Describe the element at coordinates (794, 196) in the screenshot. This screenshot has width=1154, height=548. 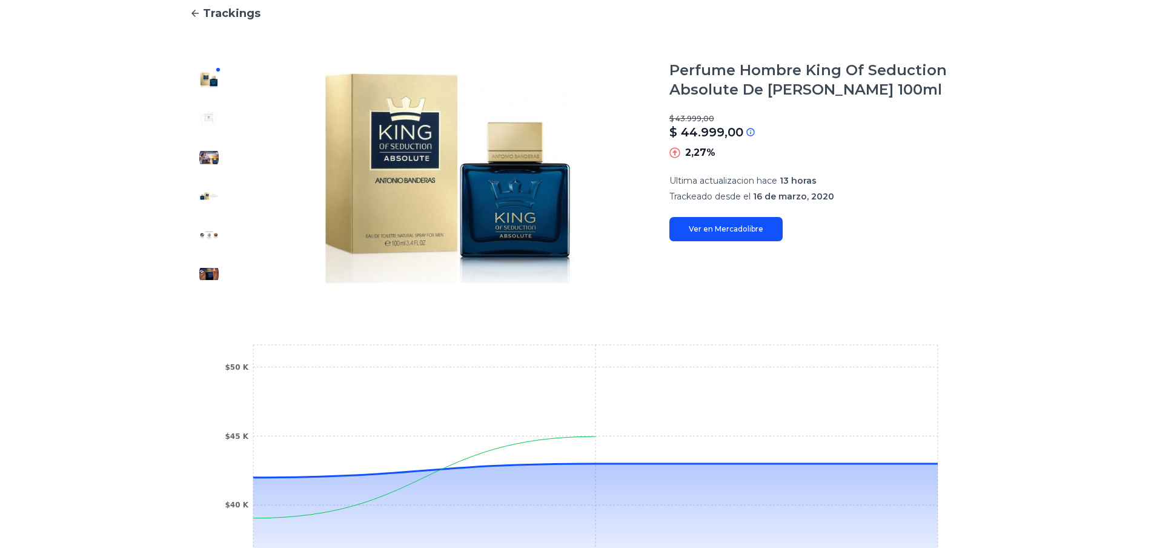
I see `span: 16 de marzo, 2020` at that location.